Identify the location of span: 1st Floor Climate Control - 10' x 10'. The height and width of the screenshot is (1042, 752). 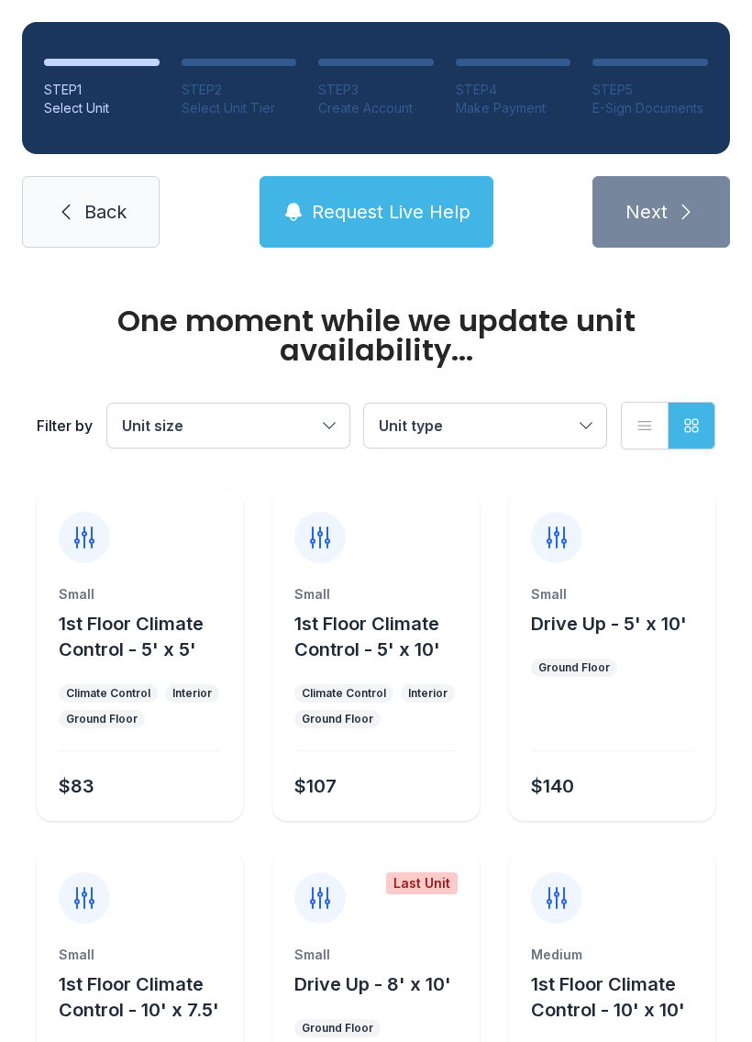
(608, 997).